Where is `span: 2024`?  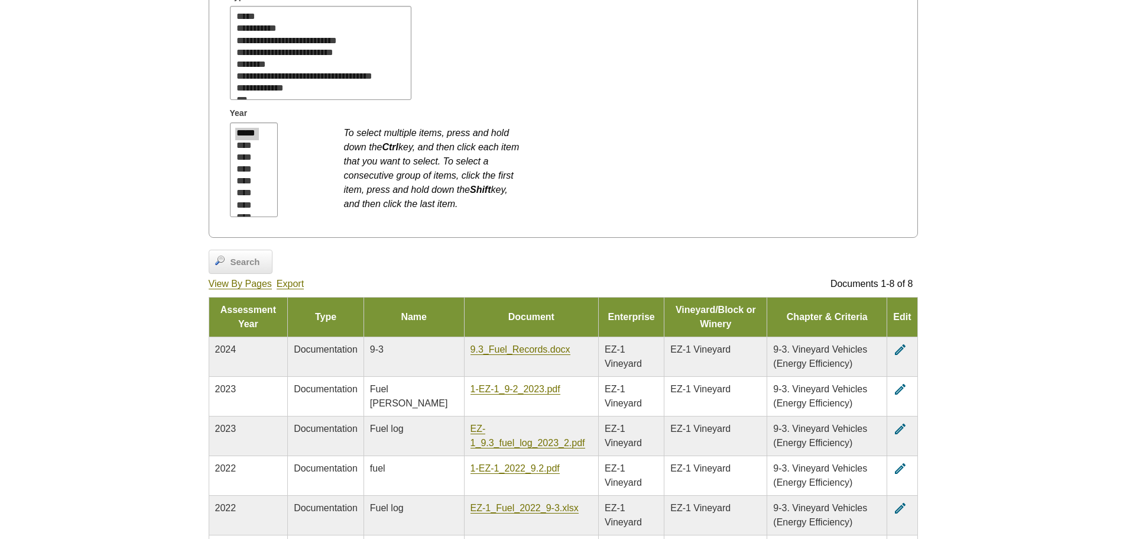 span: 2024 is located at coordinates (226, 349).